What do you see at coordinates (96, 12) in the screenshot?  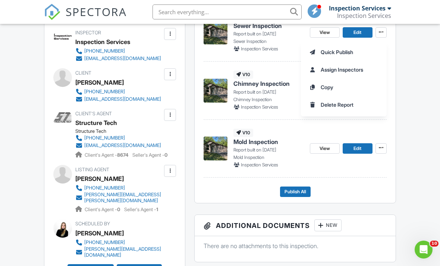 I see `span: SPECTORA` at bounding box center [96, 12].